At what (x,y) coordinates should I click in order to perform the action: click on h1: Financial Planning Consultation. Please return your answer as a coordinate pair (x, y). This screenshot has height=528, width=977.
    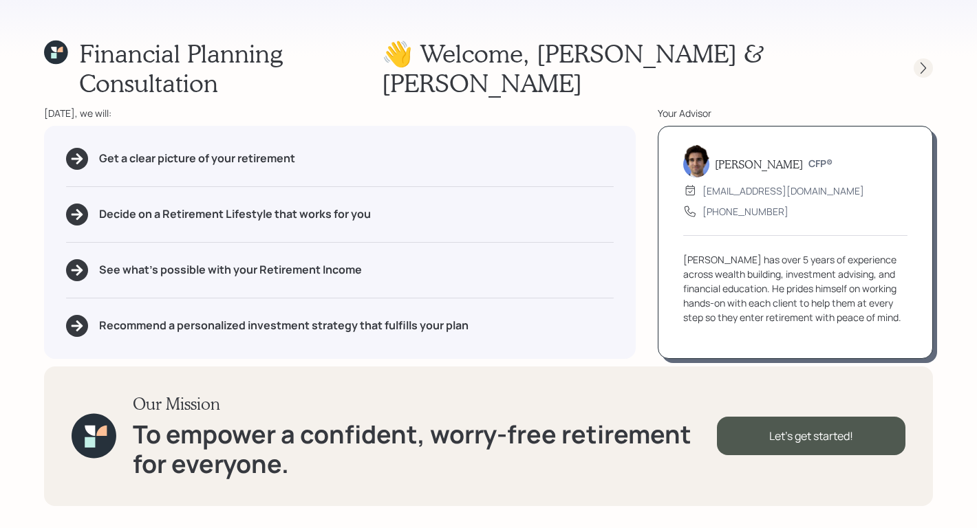
    Looking at the image, I should click on (230, 68).